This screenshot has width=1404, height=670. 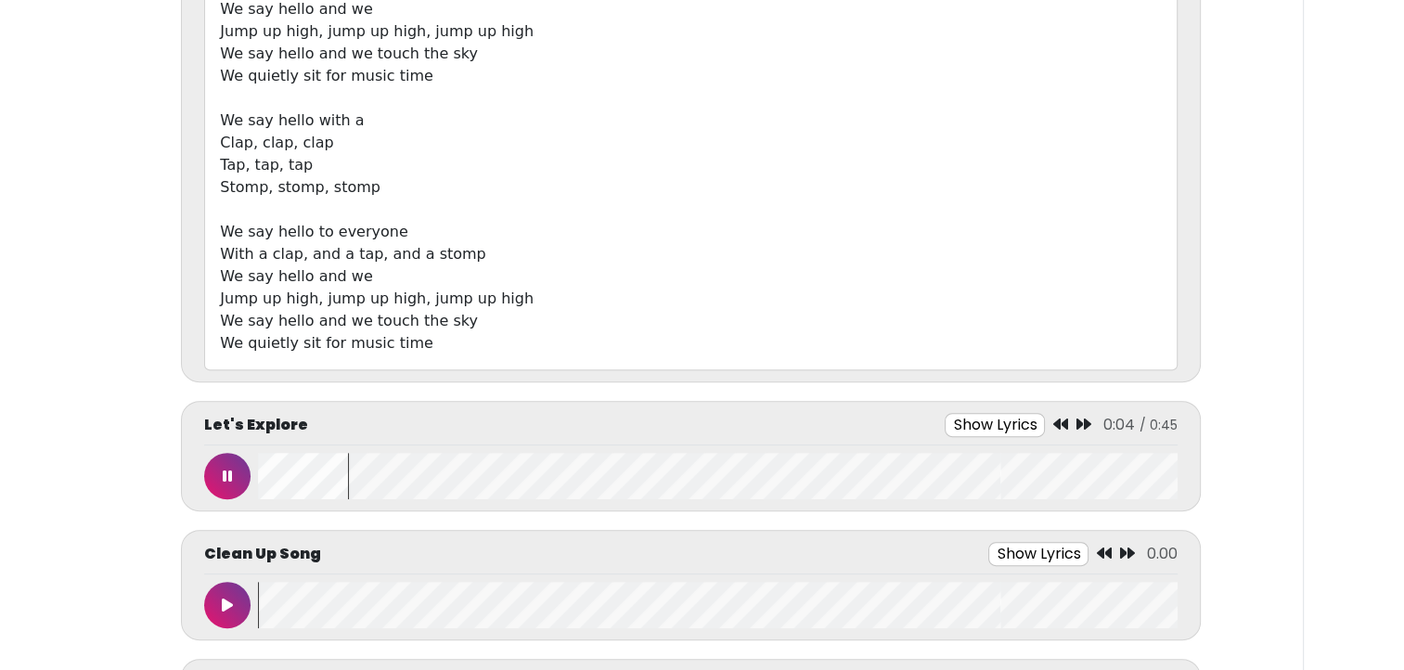 What do you see at coordinates (256, 425) in the screenshot?
I see `p: Let's Explore` at bounding box center [256, 425].